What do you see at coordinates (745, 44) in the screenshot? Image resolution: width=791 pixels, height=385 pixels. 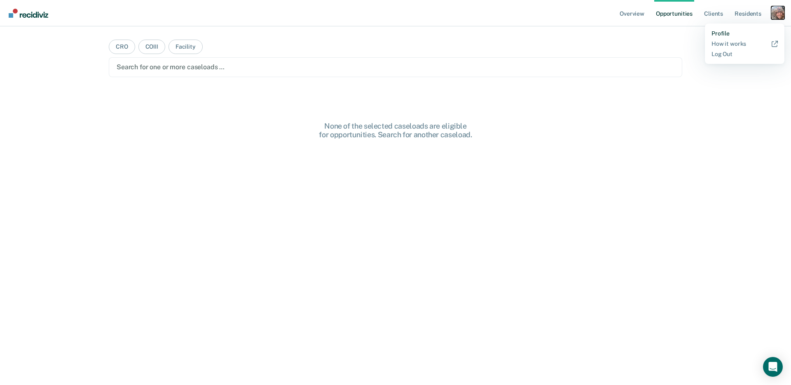 I see `a: How it works` at bounding box center [745, 44].